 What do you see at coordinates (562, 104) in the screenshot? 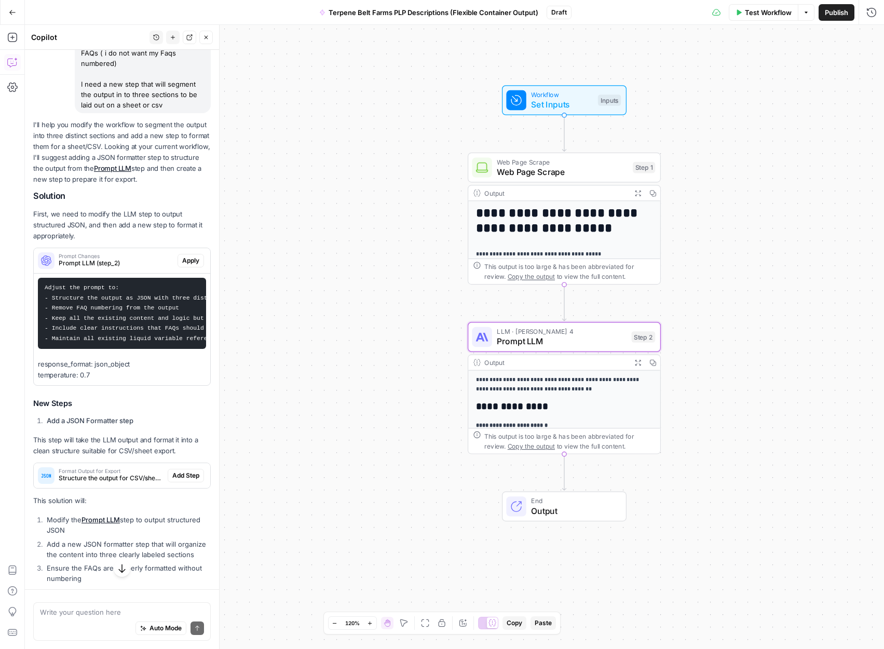
I see `span: Set Inputs` at bounding box center [562, 104].